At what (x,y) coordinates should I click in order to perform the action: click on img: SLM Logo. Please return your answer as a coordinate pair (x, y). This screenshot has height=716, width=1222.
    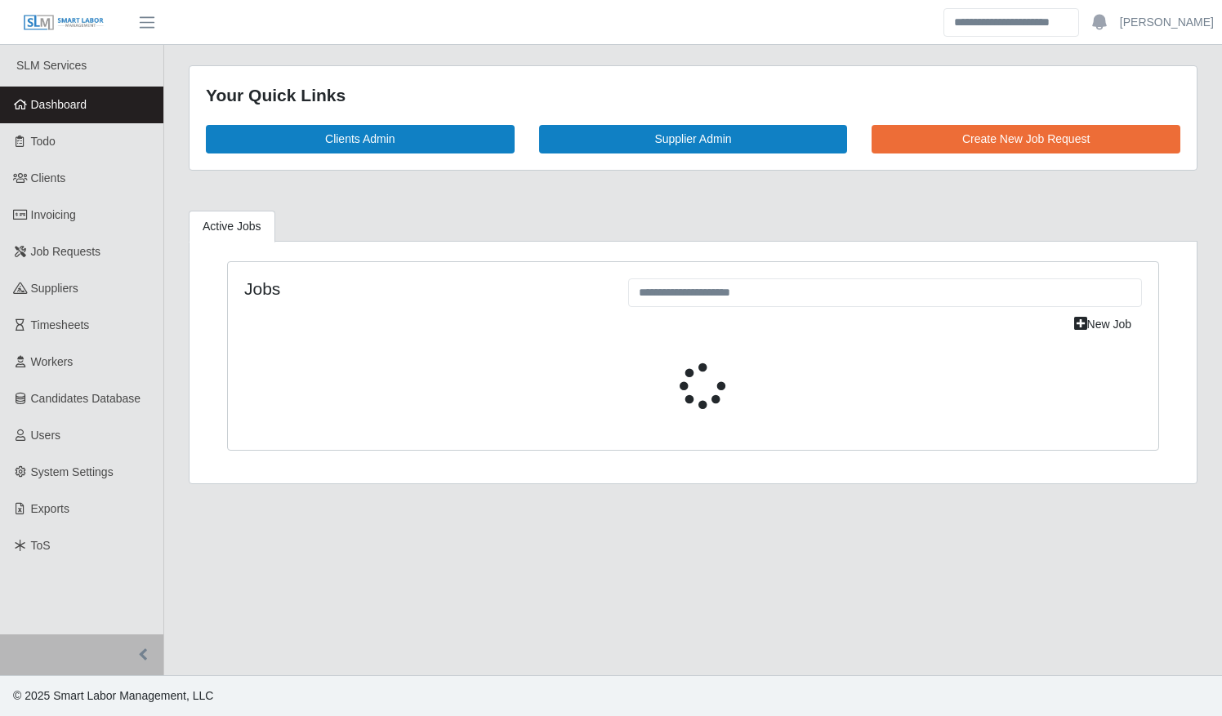
    Looking at the image, I should click on (64, 23).